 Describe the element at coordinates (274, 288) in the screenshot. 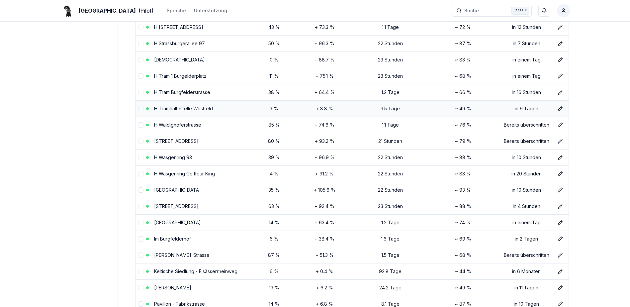

I see `div: 13 %` at that location.